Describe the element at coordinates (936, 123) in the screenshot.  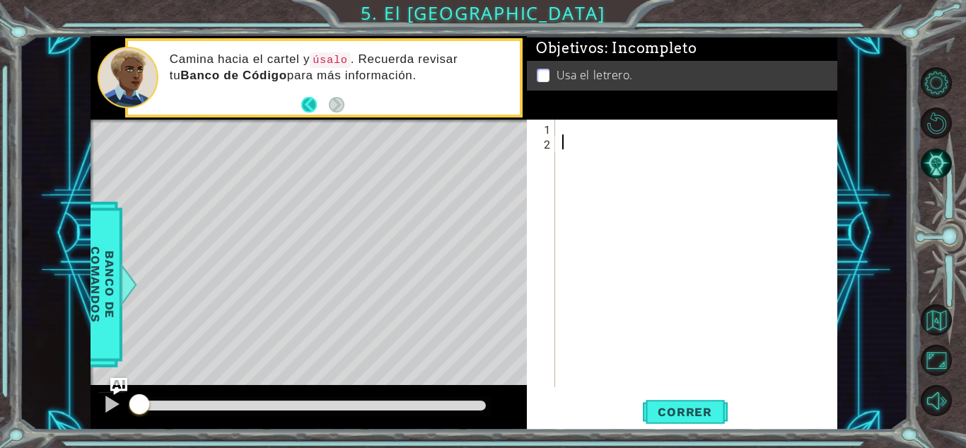
I see `button: Reiniciar nivel` at that location.